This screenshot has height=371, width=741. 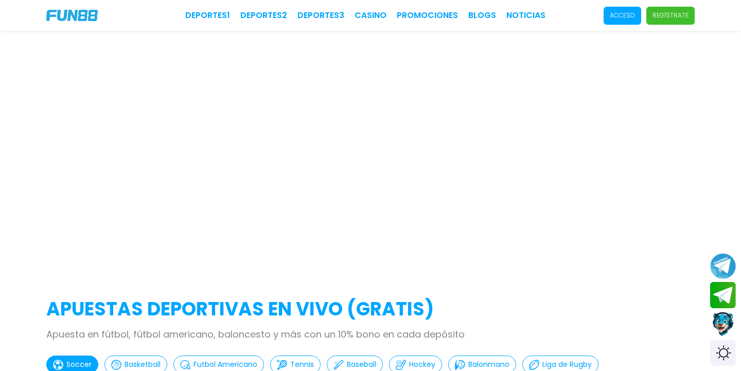 What do you see at coordinates (723, 266) in the screenshot?
I see `button: Join telegram channel` at bounding box center [723, 266].